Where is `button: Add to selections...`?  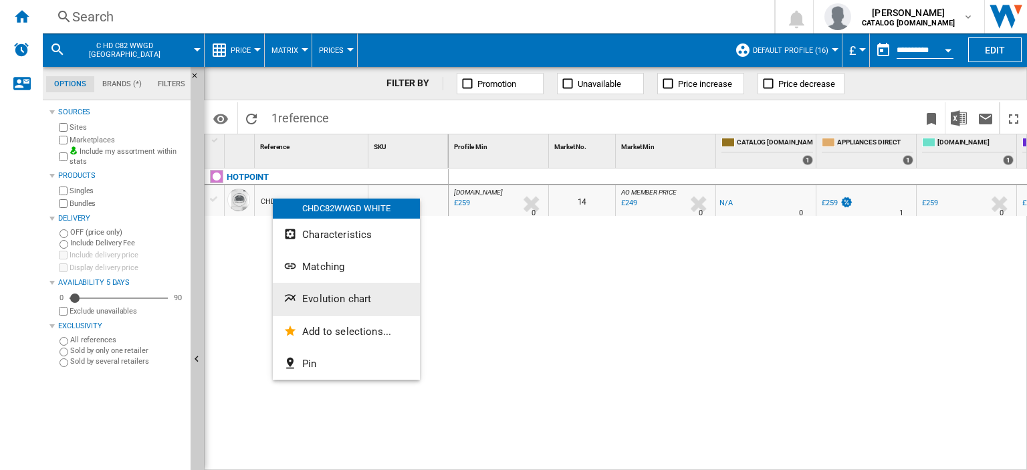 button: Add to selections... is located at coordinates (346, 331).